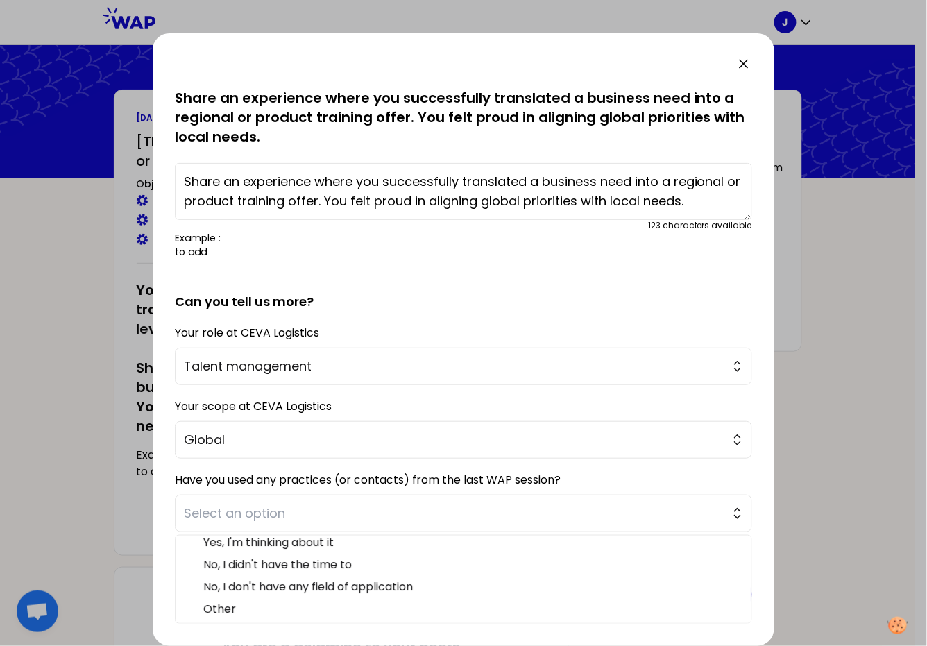  Describe the element at coordinates (463, 579) in the screenshot. I see `ul: Select an option` at that location.